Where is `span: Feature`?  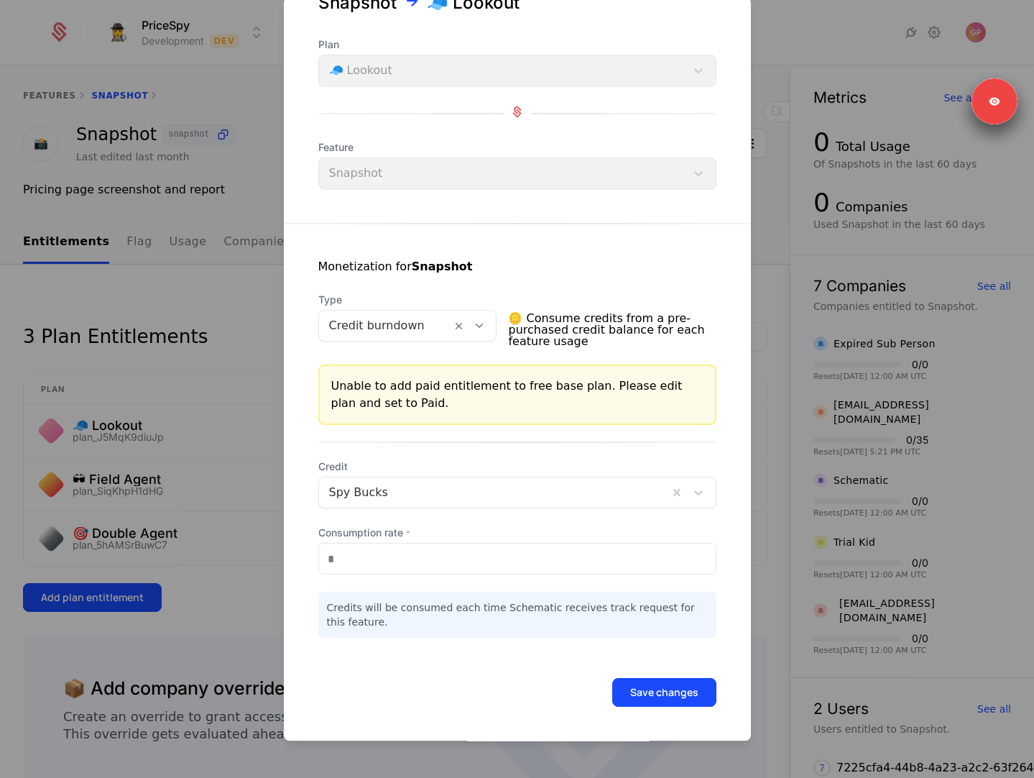 span: Feature is located at coordinates (517, 147).